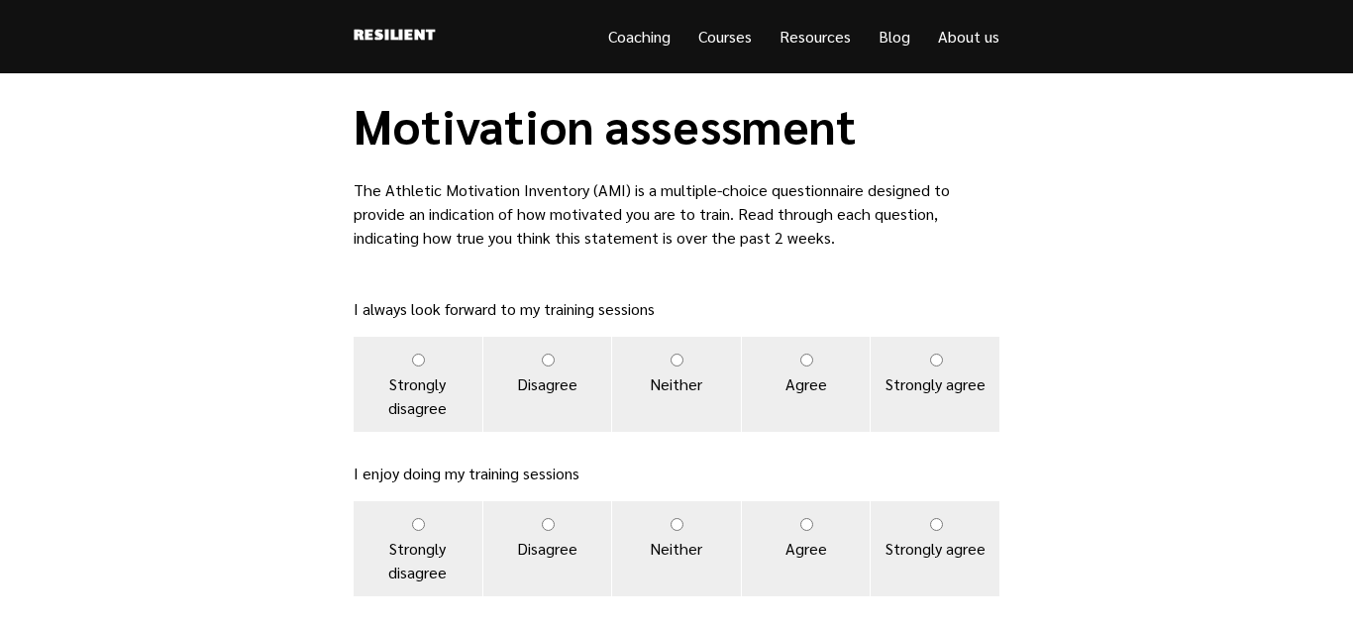 This screenshot has width=1353, height=627. Describe the element at coordinates (394, 37) in the screenshot. I see `a: Resilient` at that location.